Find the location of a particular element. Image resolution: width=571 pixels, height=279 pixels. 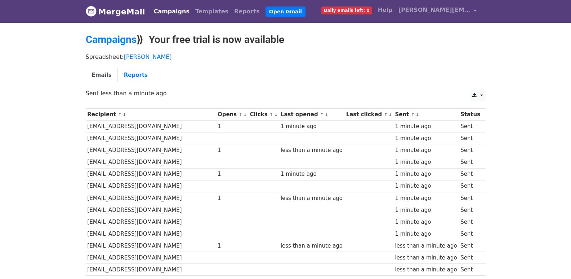

img: MergeMail logo is located at coordinates (91, 11).